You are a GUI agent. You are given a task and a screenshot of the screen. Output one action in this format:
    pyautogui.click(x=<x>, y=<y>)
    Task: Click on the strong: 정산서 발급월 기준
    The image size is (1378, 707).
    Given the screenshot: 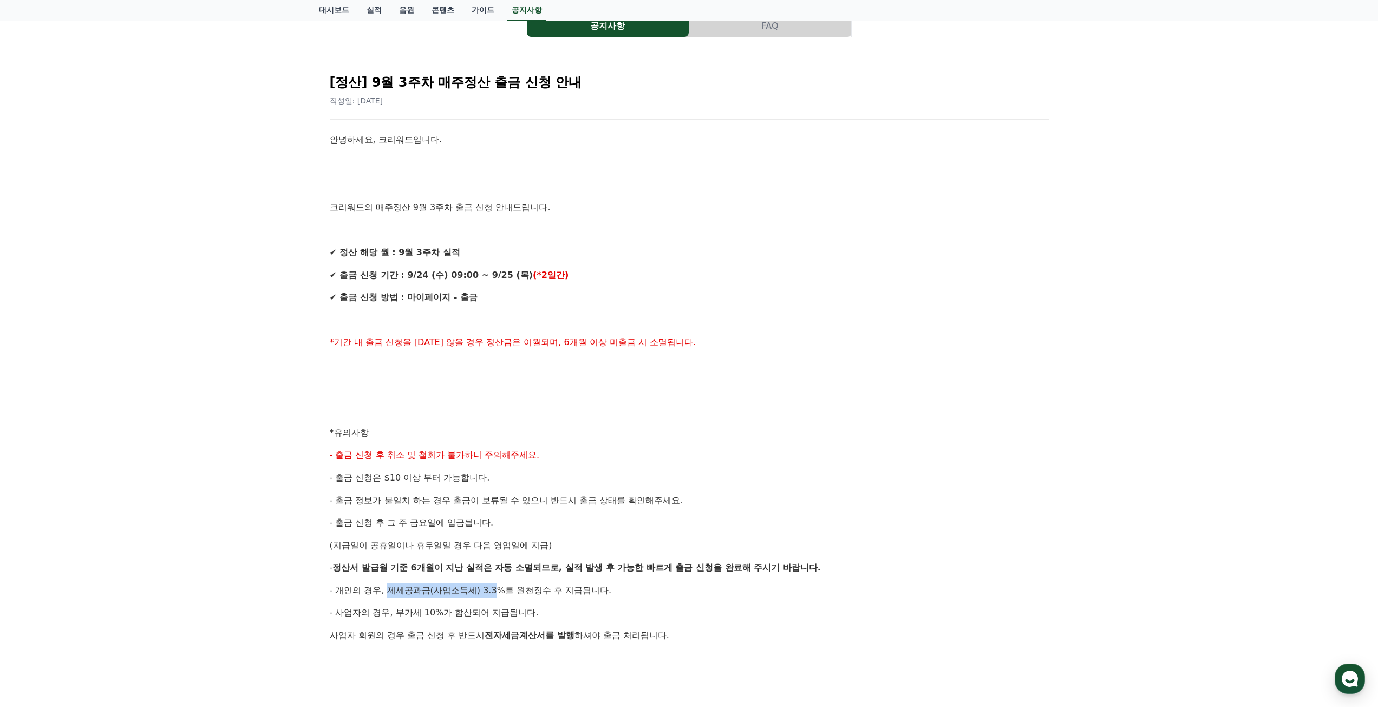 What is the action you would take?
    pyautogui.click(x=370, y=567)
    